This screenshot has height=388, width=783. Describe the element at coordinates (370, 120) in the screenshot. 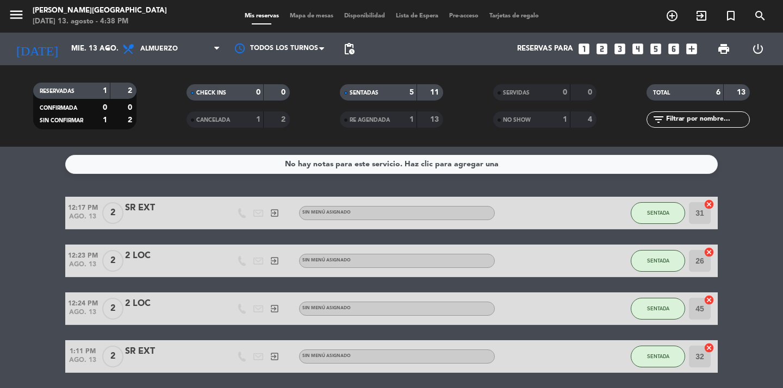

I see `span: RE AGENDADA` at that location.